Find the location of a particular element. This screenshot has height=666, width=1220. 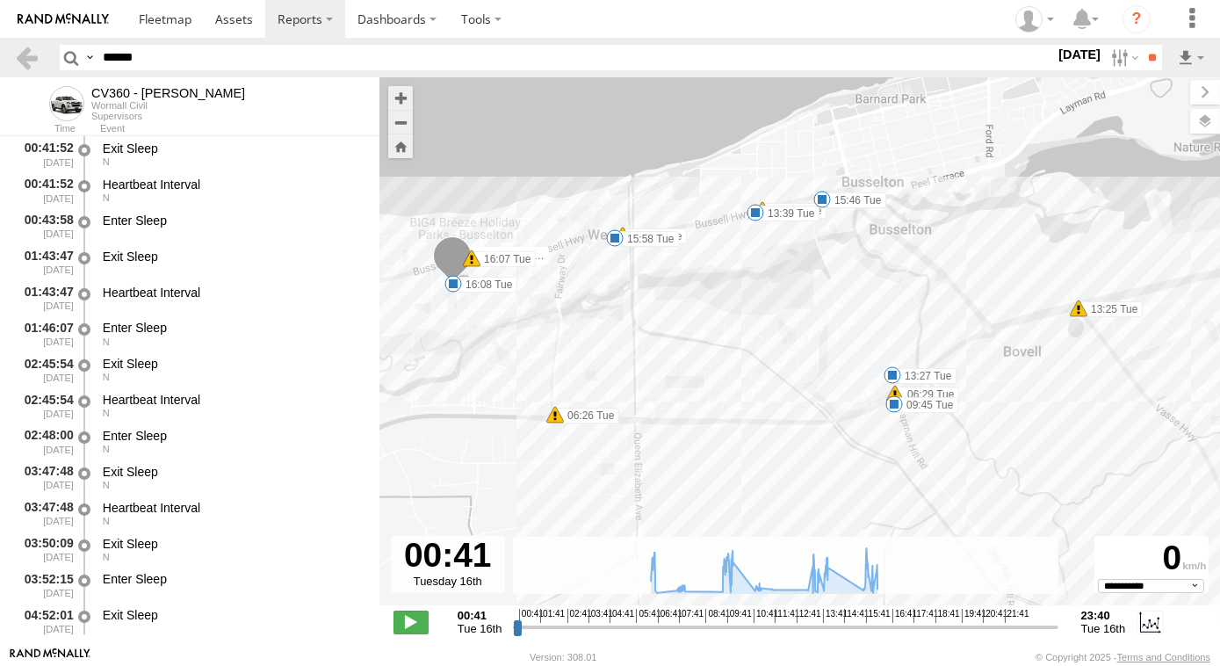

span: 04:41 is located at coordinates (622, 615).